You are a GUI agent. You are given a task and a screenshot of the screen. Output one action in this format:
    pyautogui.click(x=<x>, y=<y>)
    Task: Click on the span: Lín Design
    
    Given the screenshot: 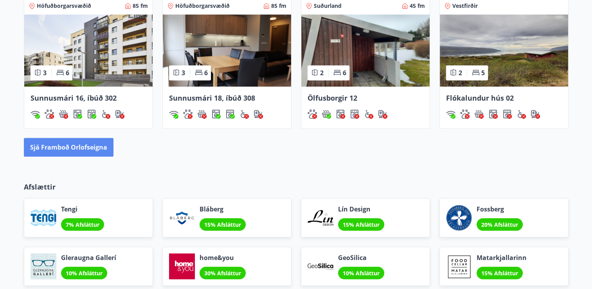 What is the action you would take?
    pyautogui.click(x=361, y=209)
    